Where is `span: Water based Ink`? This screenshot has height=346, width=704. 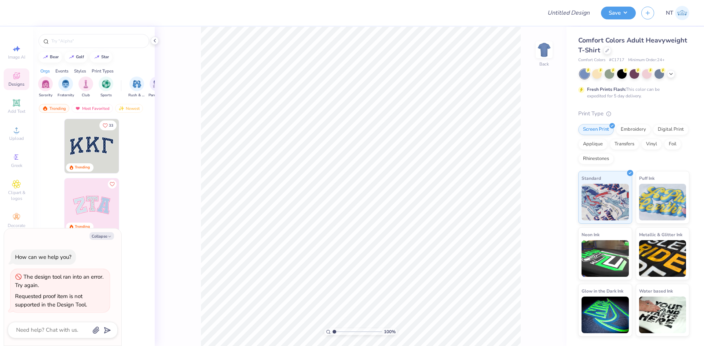
span: Water based Ink is located at coordinates (656, 291).